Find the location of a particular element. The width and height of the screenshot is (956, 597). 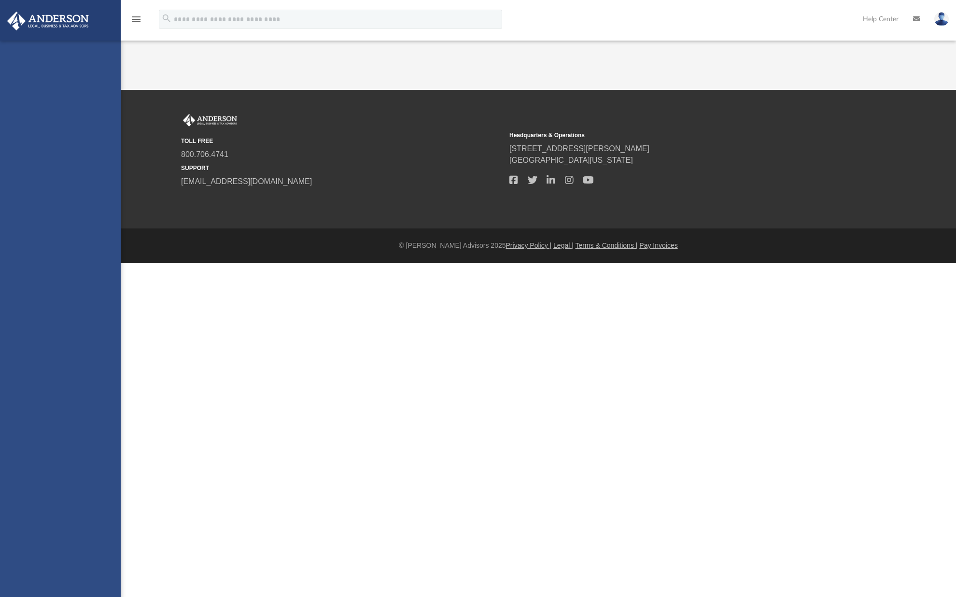

a: menu is located at coordinates (136, 22).